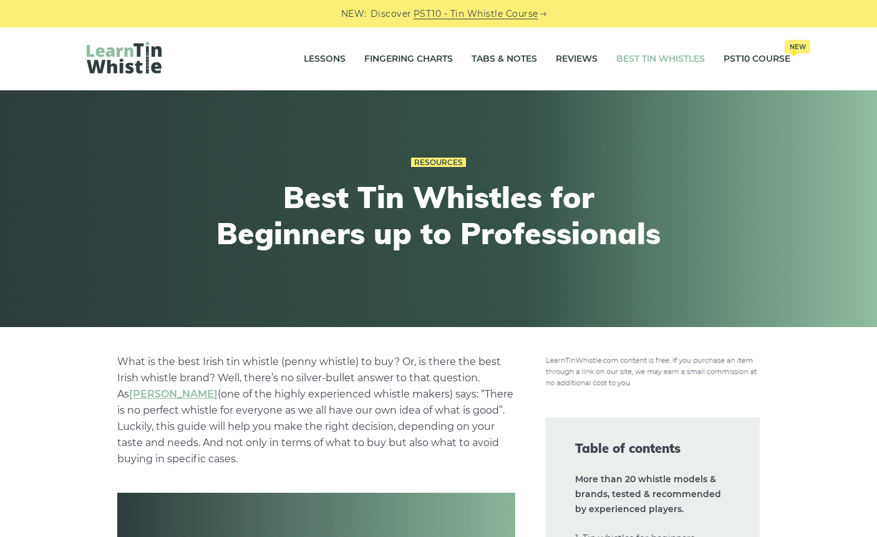  Describe the element at coordinates (316, 411) in the screenshot. I see `p: What is the best Irish tin whistle (penny whistle) to buy? Or, is there the best Irish whistle br...` at that location.